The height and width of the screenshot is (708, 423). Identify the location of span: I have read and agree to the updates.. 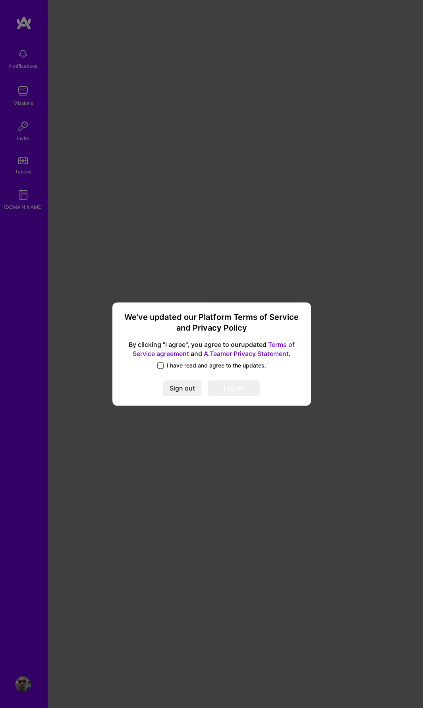
(216, 366).